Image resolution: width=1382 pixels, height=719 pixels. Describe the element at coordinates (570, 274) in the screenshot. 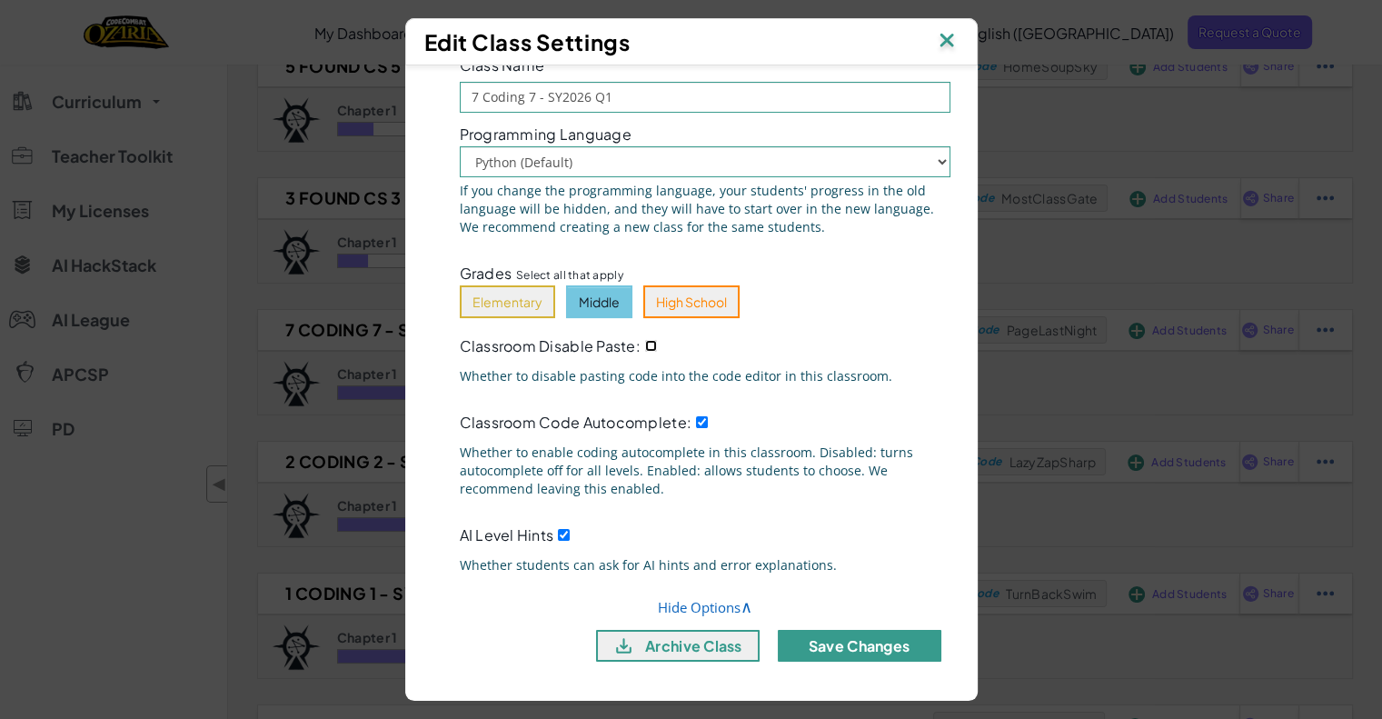

I see `span: Select all that apply` at that location.